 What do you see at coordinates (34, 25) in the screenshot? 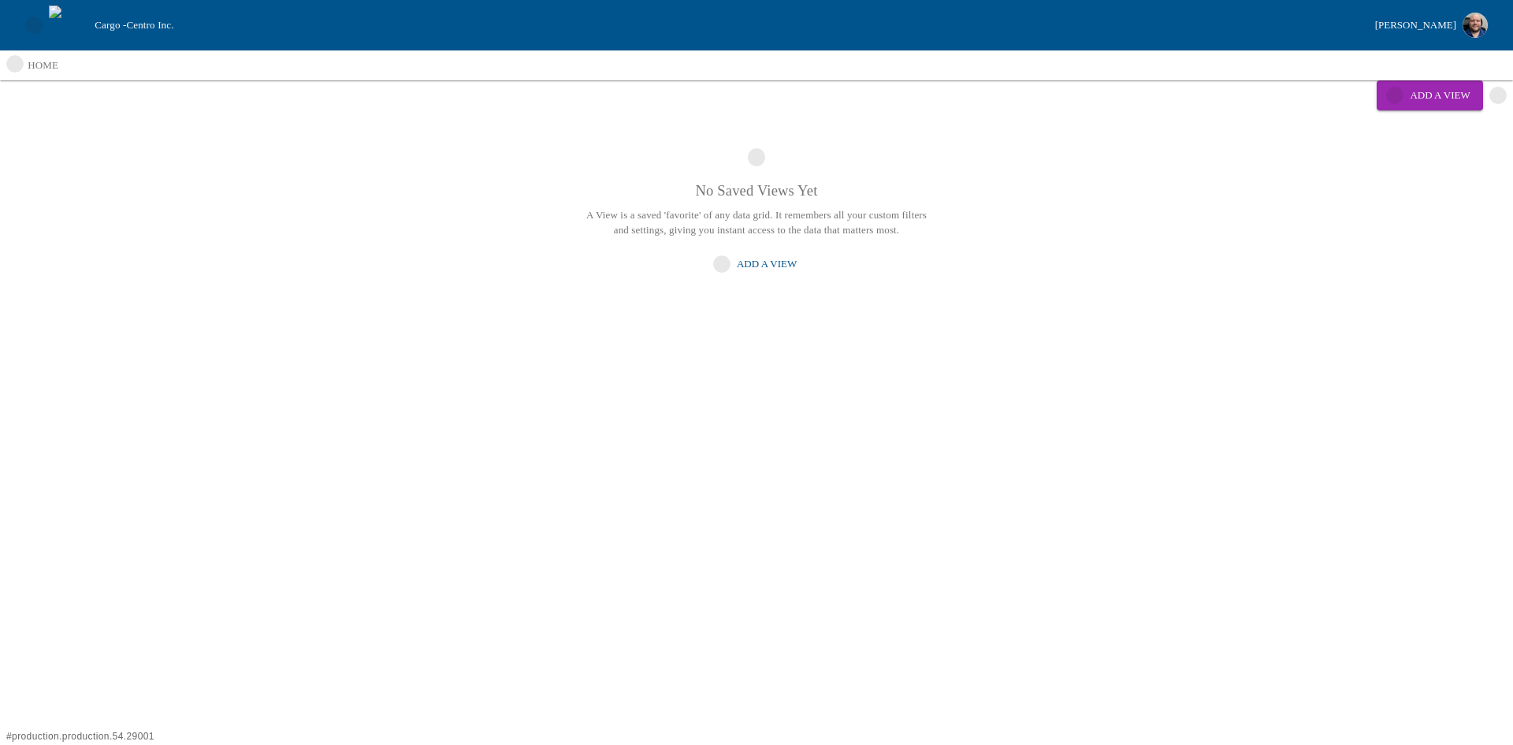
I see `button: open drawer` at bounding box center [34, 25].